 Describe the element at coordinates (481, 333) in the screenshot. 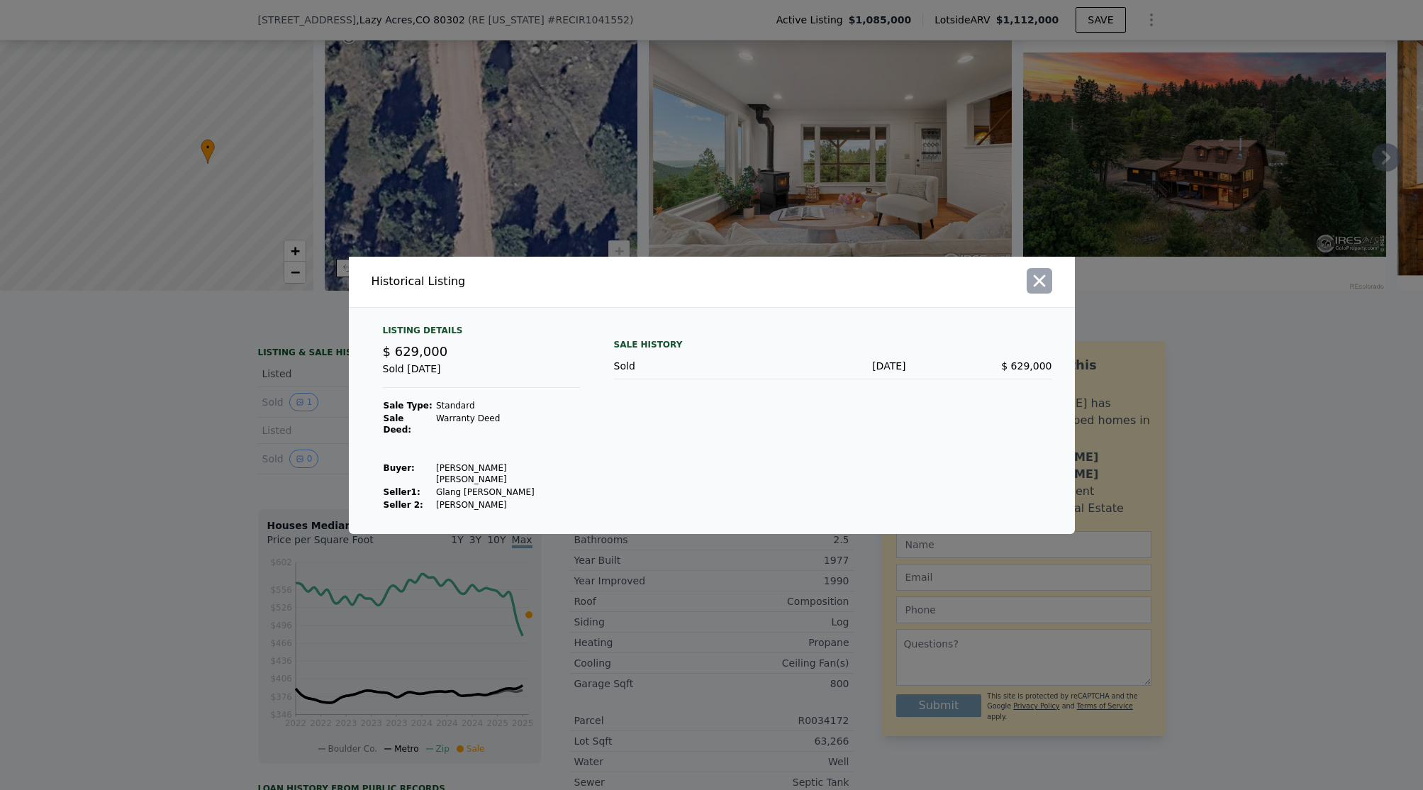

I see `div: Listing Details` at that location.